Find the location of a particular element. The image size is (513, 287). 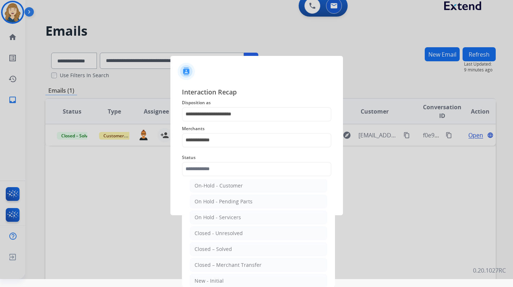

div: On Hold - Servicers is located at coordinates (218, 217).